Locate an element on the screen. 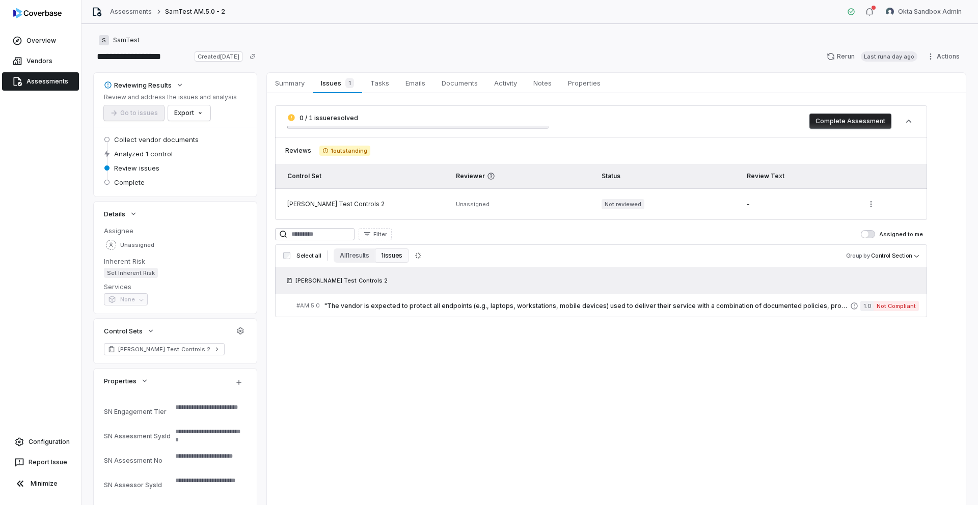 The image size is (978, 505). span: Emails is located at coordinates (415, 83).